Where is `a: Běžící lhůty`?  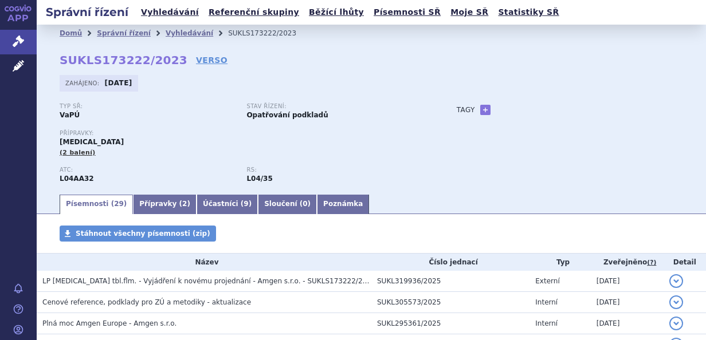 a: Běžící lhůty is located at coordinates (336, 12).